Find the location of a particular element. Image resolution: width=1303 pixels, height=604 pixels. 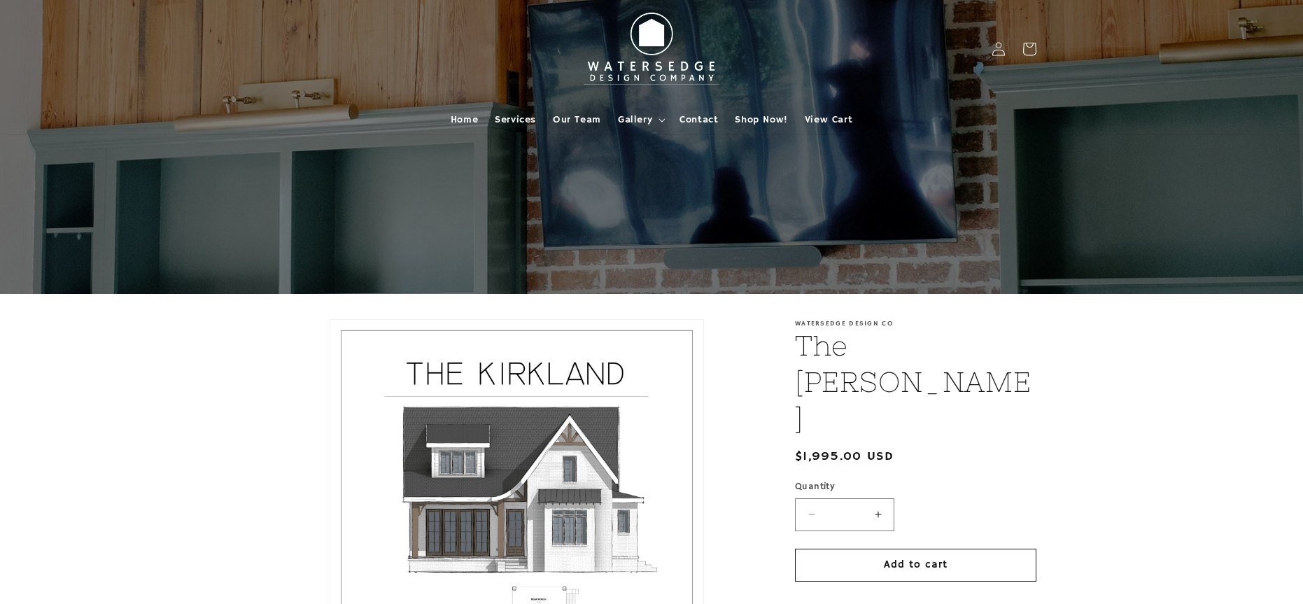

span: Shop Now! is located at coordinates (760, 120).